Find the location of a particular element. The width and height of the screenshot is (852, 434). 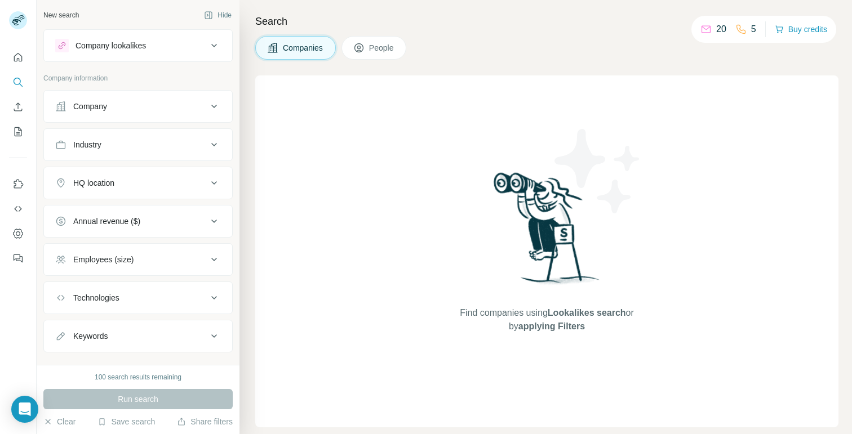

p: 5 is located at coordinates (753, 29).